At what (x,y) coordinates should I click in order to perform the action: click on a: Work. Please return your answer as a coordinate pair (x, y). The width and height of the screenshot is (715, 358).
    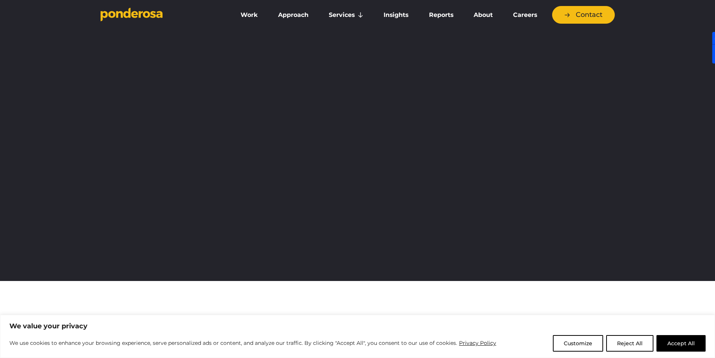
    Looking at the image, I should click on (249, 15).